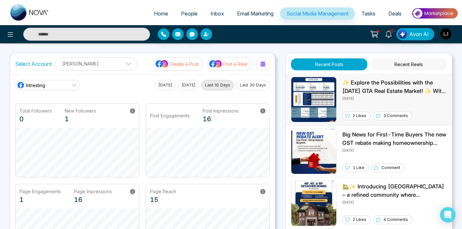  I want to click on p: 3 Comments, so click(396, 116).